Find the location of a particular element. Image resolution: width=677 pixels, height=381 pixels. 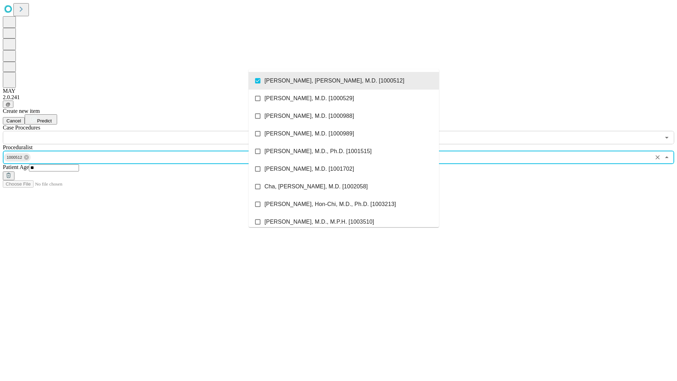

span: 1000512 is located at coordinates (14, 157).